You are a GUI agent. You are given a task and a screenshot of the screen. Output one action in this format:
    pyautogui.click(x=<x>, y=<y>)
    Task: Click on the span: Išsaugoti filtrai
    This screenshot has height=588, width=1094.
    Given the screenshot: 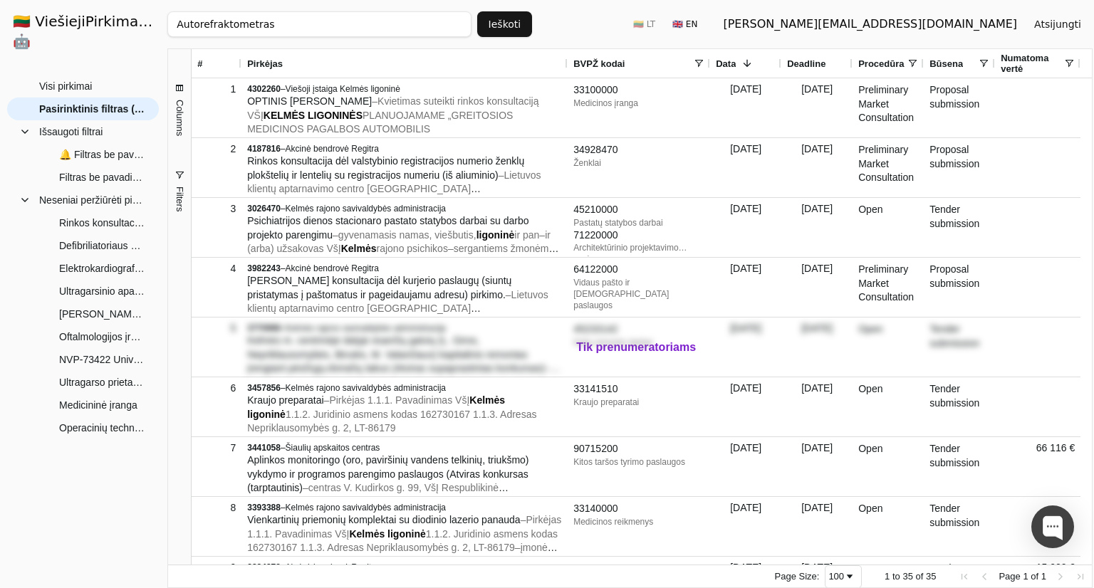 What is the action you would take?
    pyautogui.click(x=71, y=132)
    